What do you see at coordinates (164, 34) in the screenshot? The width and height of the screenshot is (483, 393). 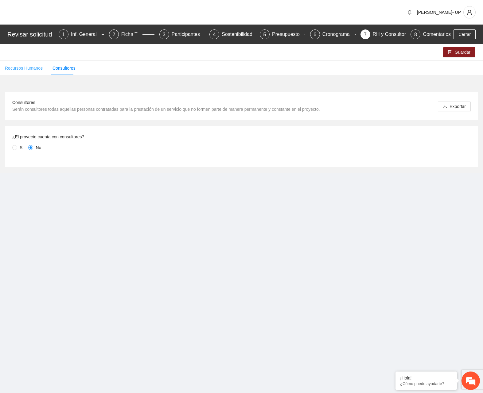 I see `span: 3` at bounding box center [164, 34].